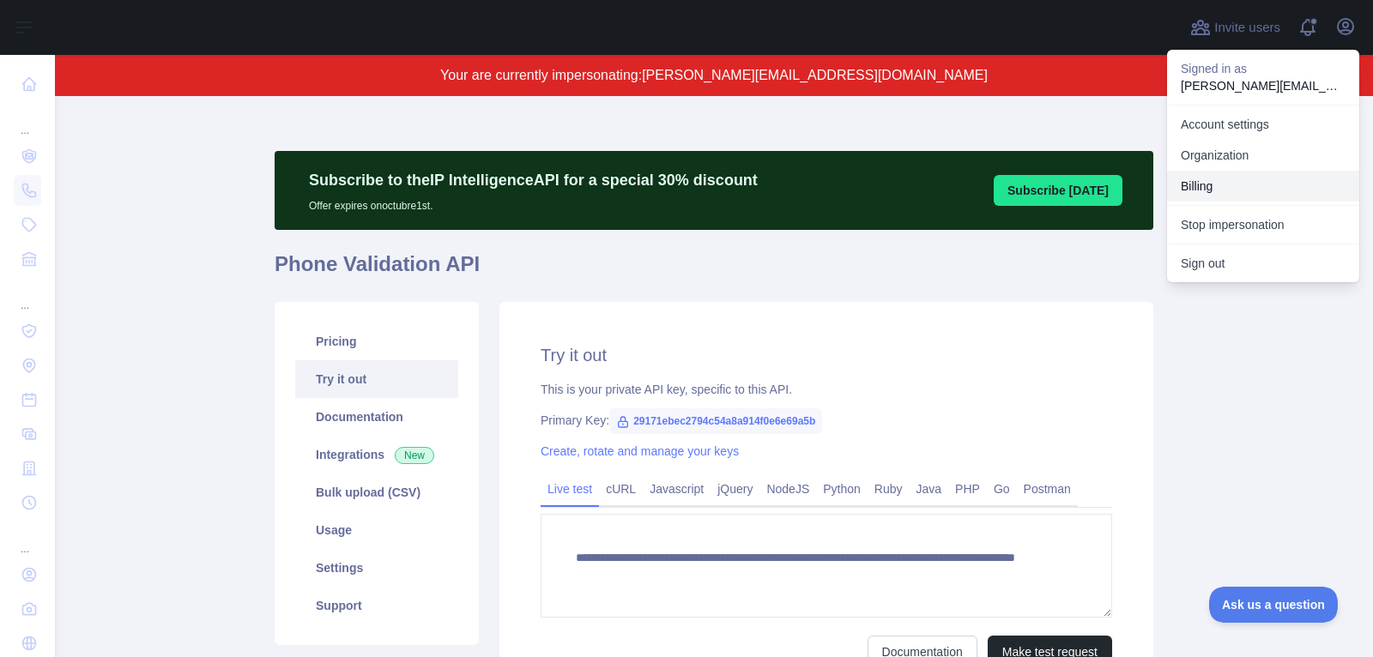 The height and width of the screenshot is (657, 1373). I want to click on a: Account settings, so click(1263, 124).